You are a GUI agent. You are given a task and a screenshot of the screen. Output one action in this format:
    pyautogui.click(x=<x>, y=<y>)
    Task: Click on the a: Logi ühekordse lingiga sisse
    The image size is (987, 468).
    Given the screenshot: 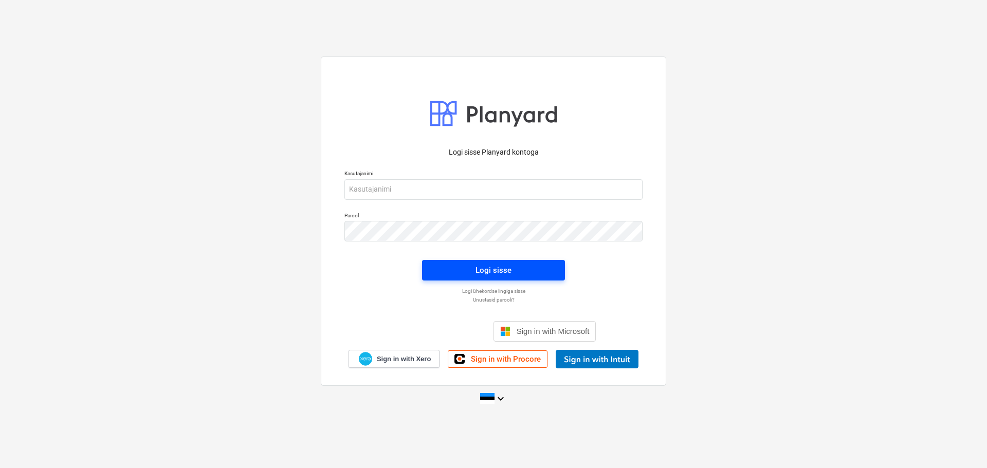 What is the action you would take?
    pyautogui.click(x=494, y=291)
    